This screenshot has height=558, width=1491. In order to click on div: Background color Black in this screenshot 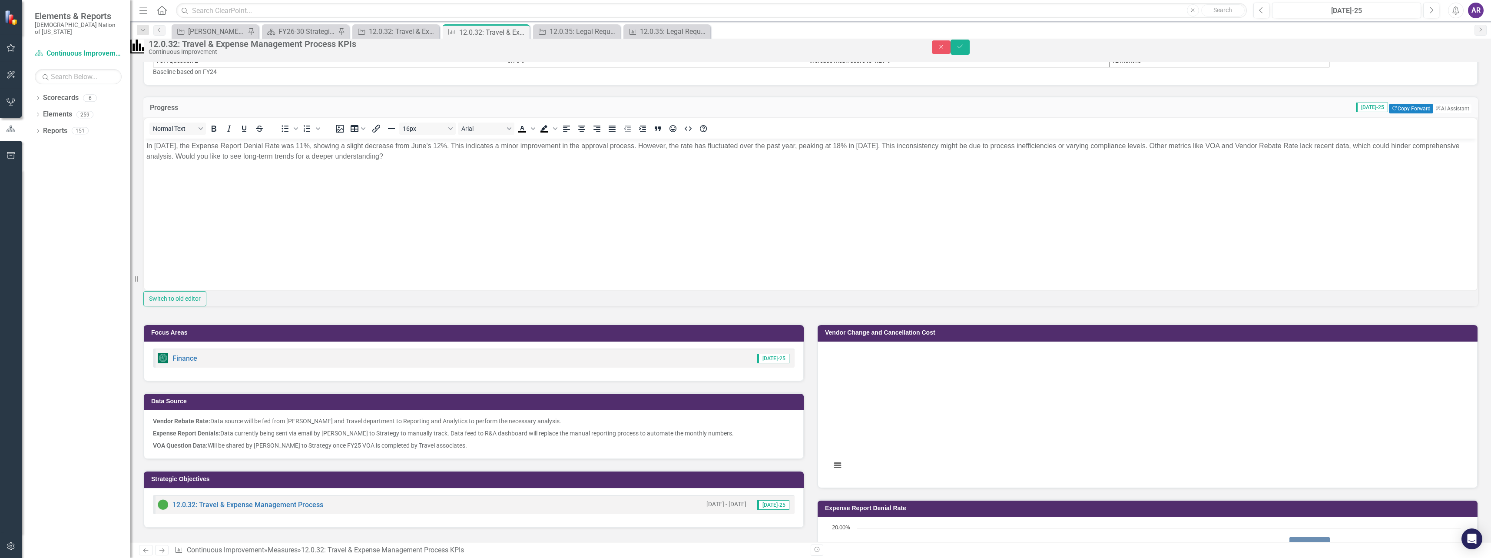, I will do `click(548, 129)`.